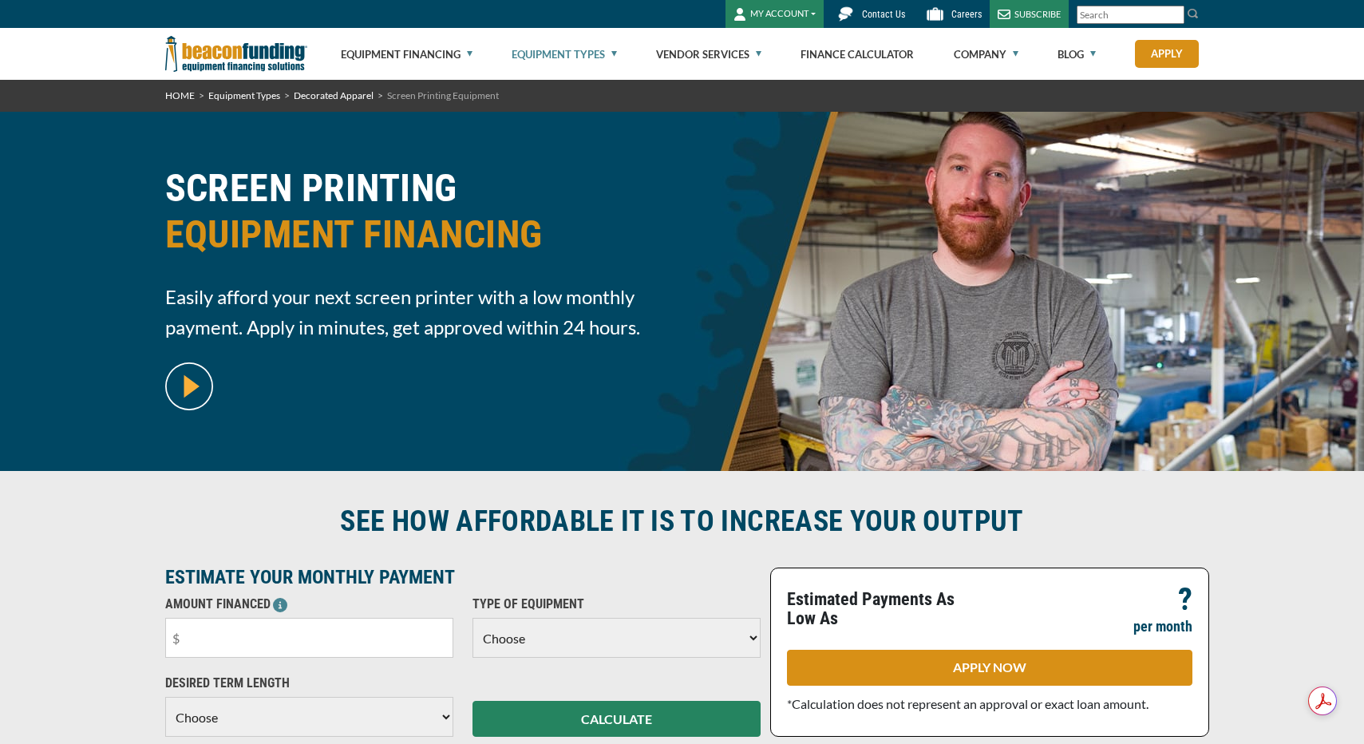 The width and height of the screenshot is (1364, 744). I want to click on span: Easily afford your next screen printer with a low monthly payment. Apply in minutes, get approved..., so click(419, 312).